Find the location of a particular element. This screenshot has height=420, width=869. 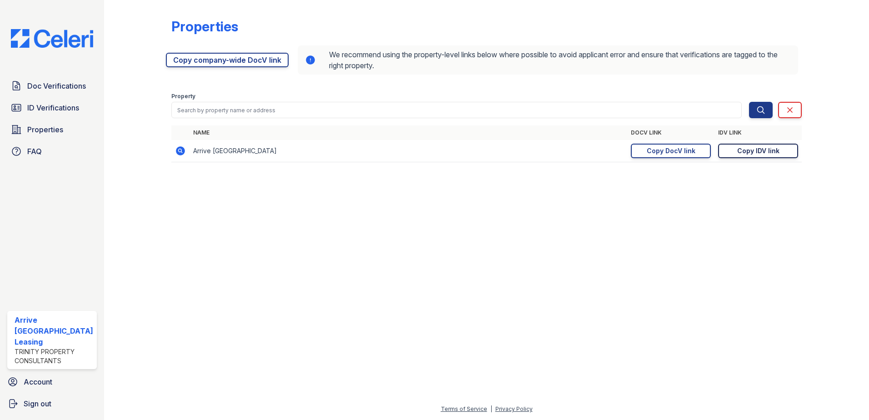

span: Account is located at coordinates (38, 382).